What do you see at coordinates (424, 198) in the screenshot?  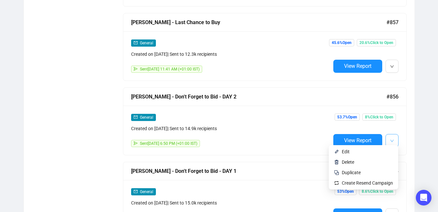 I see `div: Open Intercom Messenger` at bounding box center [424, 198].